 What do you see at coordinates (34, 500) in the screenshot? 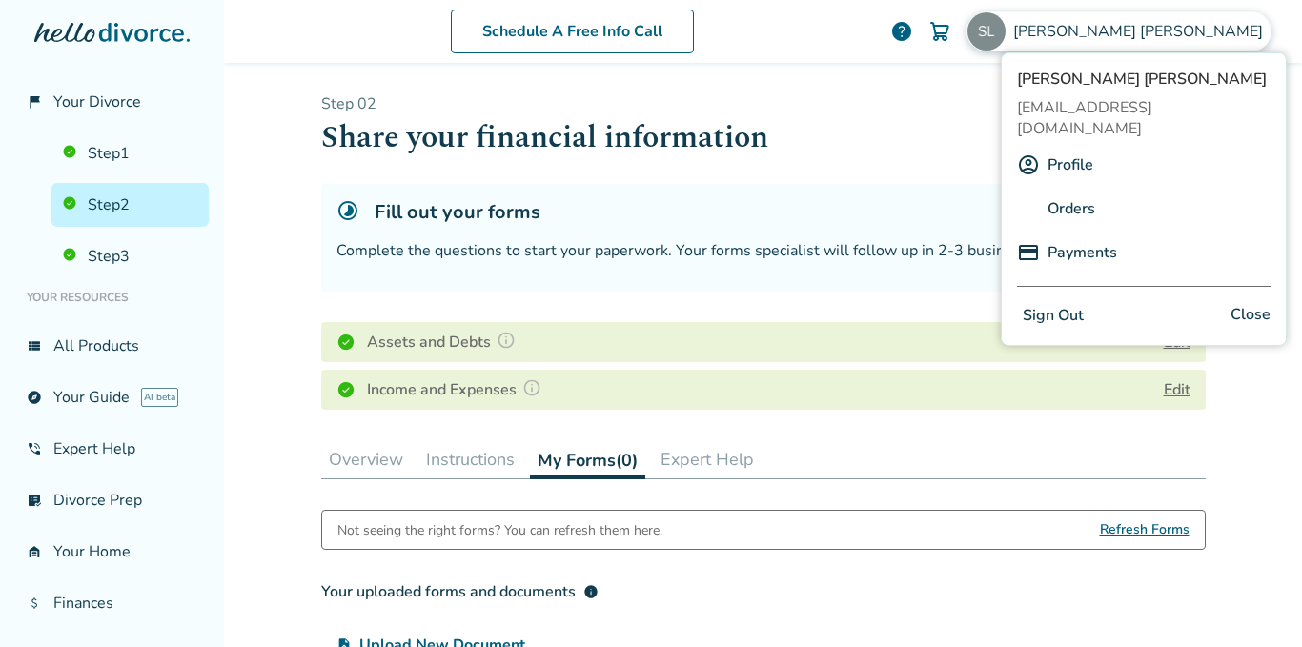
I see `span: list_alt_check` at bounding box center [34, 500].